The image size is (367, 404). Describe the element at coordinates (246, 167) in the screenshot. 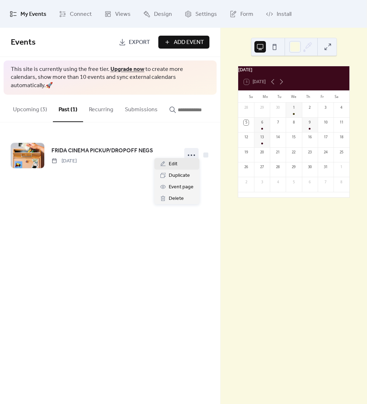

I see `div: 26` at that location.